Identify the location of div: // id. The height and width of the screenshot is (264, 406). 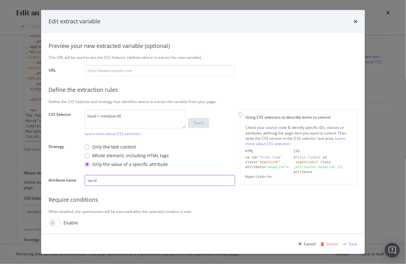
(323, 158).